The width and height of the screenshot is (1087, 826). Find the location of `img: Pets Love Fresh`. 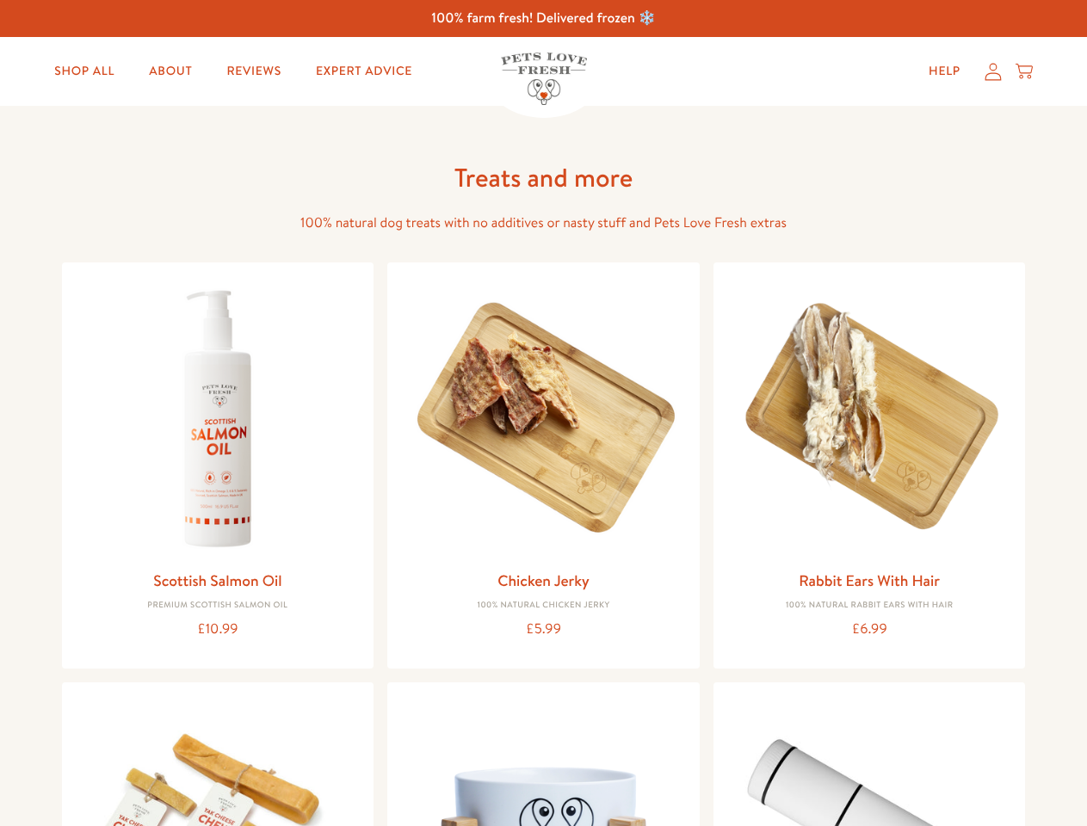

img: Pets Love Fresh is located at coordinates (544, 78).